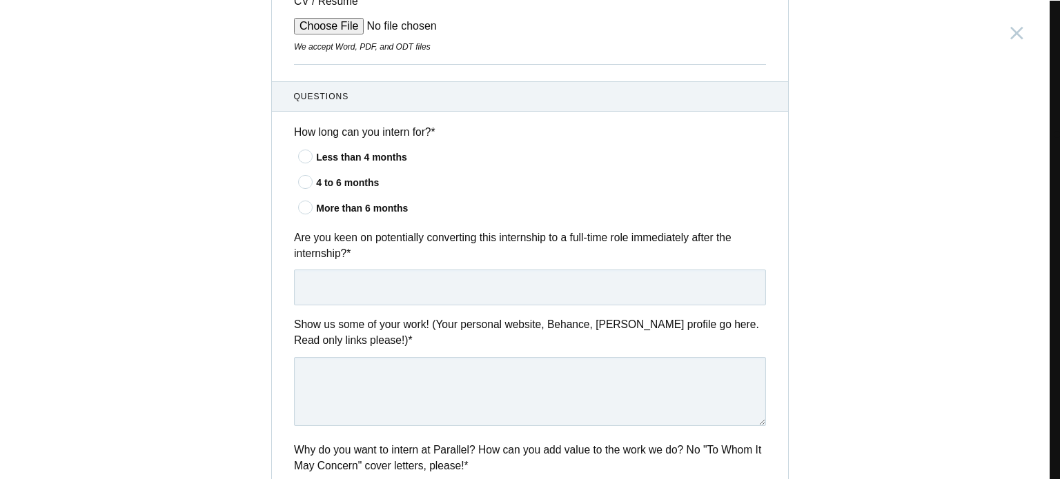 The image size is (1060, 479). Describe the element at coordinates (530, 97) in the screenshot. I see `span: Questions` at that location.